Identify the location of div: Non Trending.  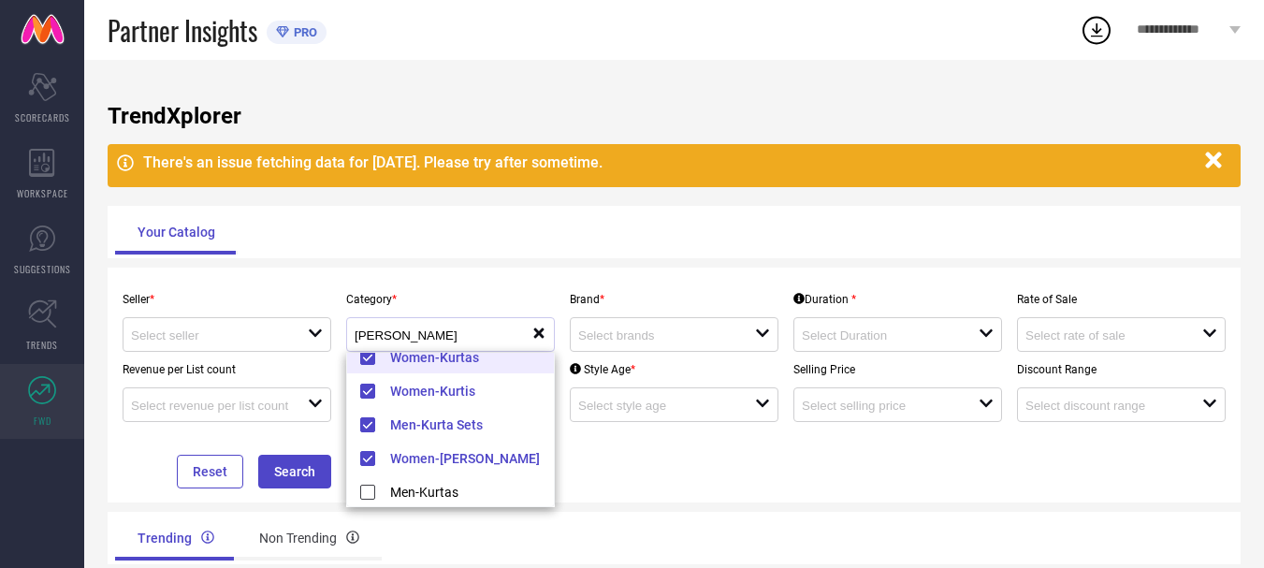
(309, 538).